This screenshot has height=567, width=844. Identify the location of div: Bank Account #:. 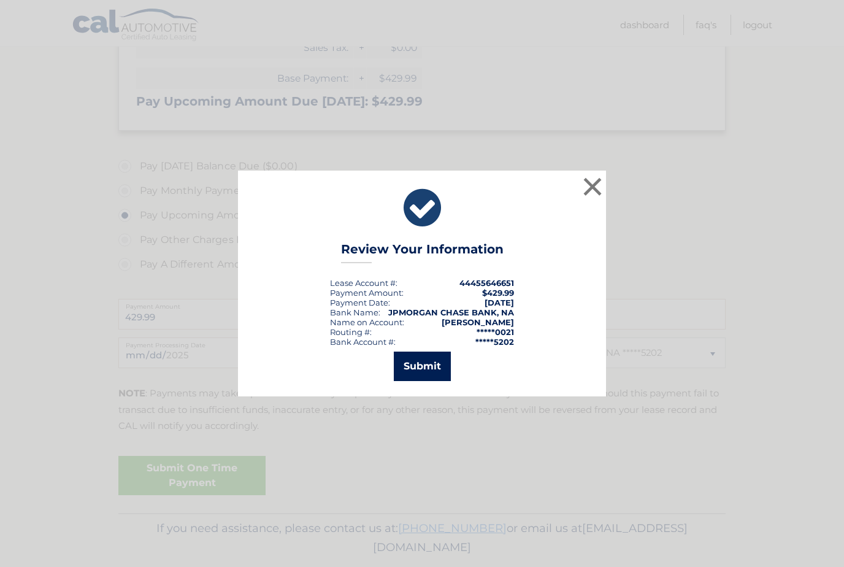
(362, 342).